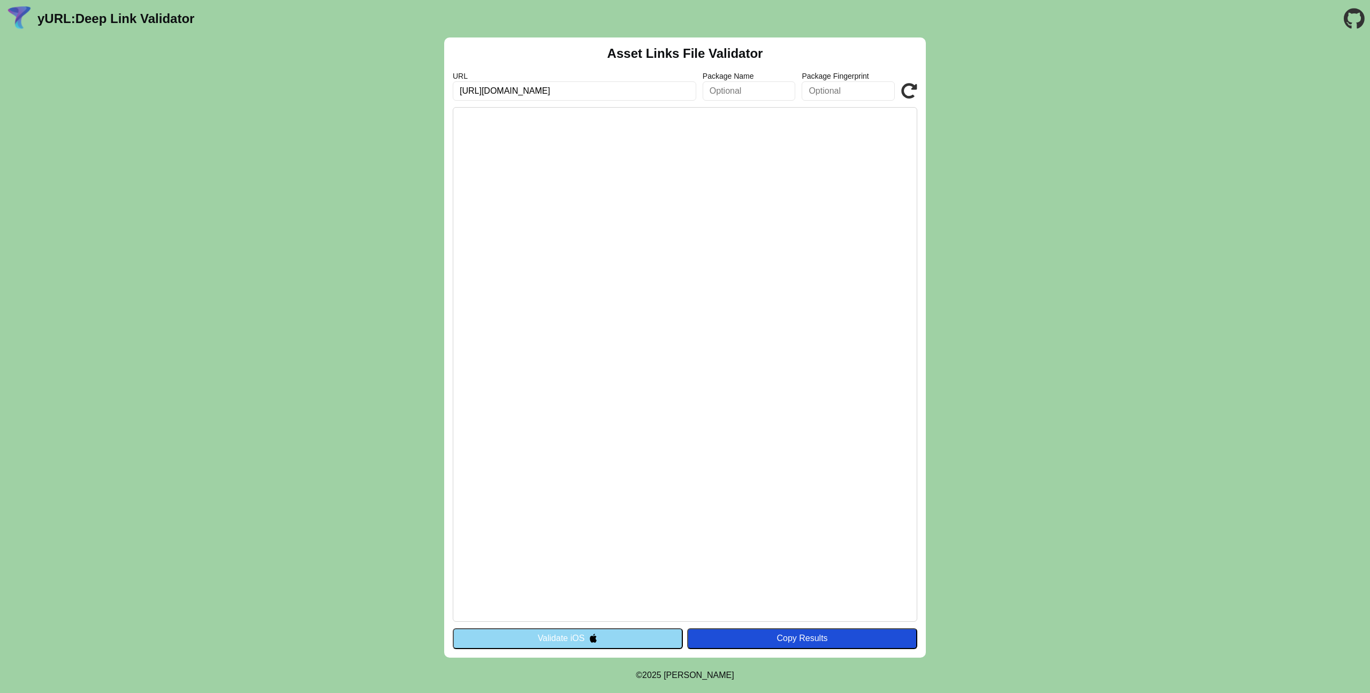  What do you see at coordinates (19, 19) in the screenshot?
I see `img: yURL Logo` at bounding box center [19, 19].